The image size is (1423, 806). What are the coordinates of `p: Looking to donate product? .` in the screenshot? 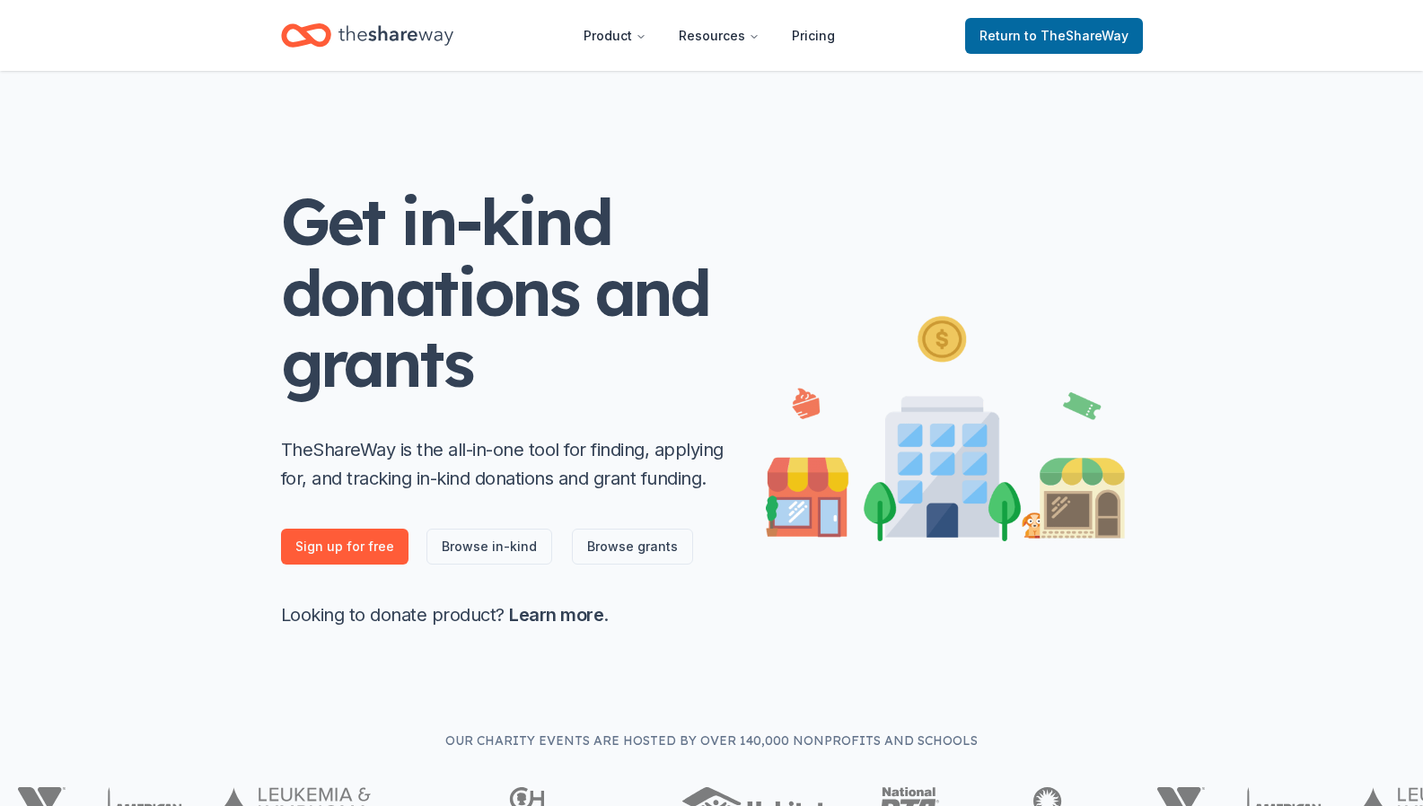 It's located at (506, 615).